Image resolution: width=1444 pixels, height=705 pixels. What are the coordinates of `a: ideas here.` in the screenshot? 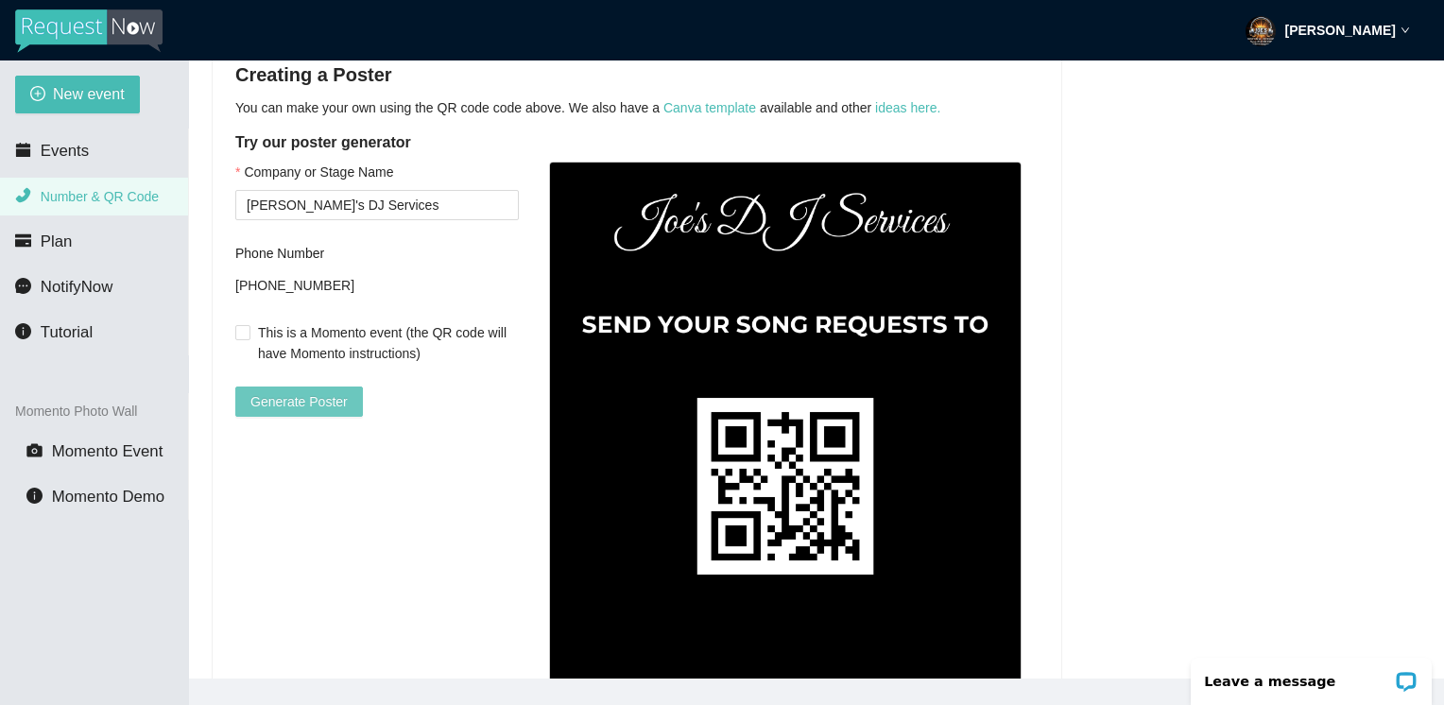 It's located at (907, 108).